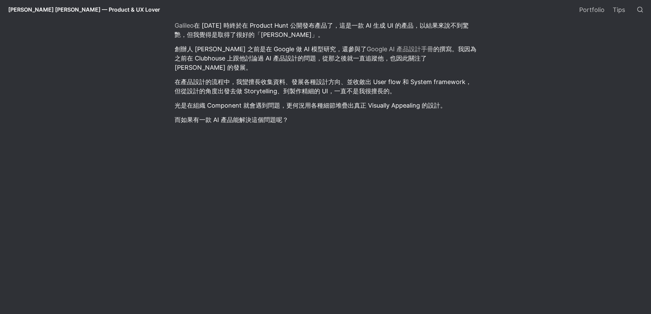 The image size is (651, 314). What do you see at coordinates (400, 49) in the screenshot?
I see `a: Google AI 產品設計手冊` at bounding box center [400, 49].